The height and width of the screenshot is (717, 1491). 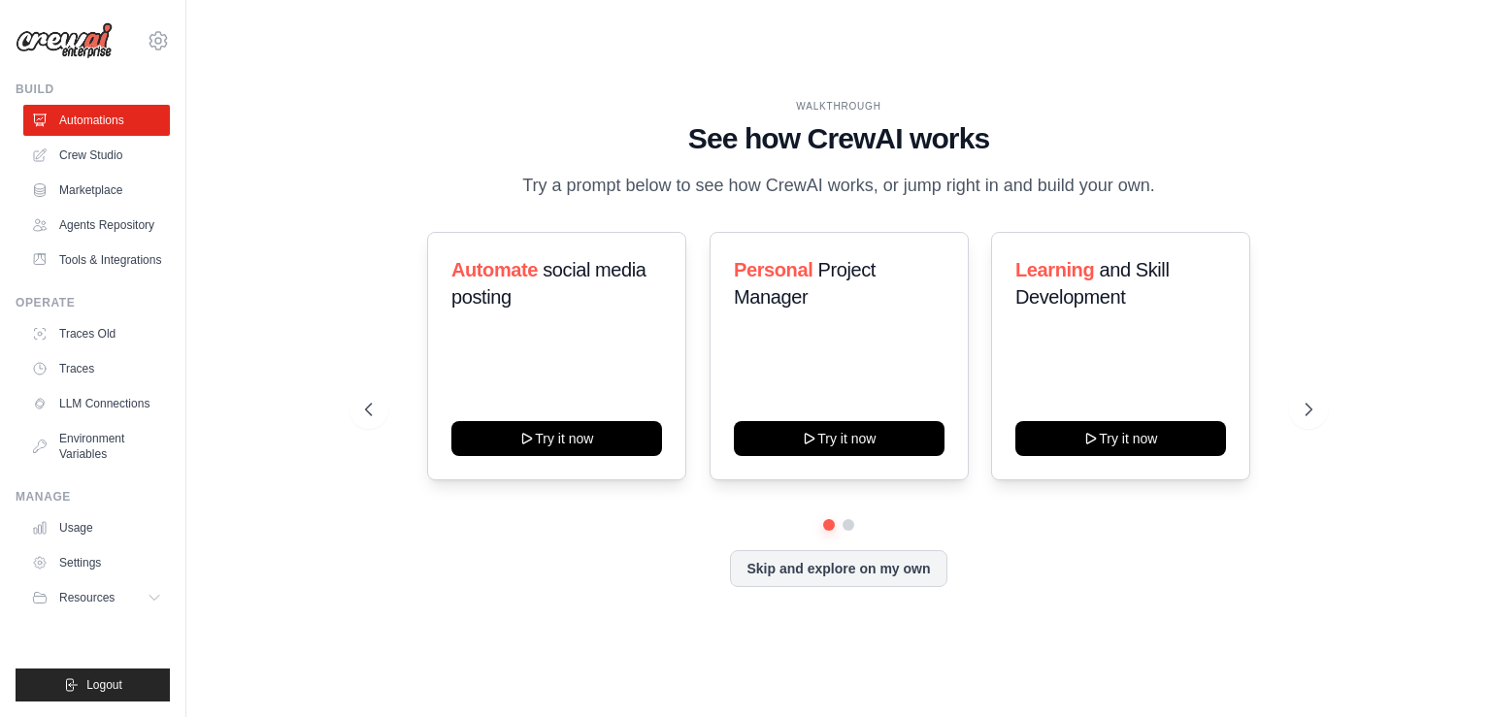 I want to click on div: WALKTHROUGH, so click(x=839, y=106).